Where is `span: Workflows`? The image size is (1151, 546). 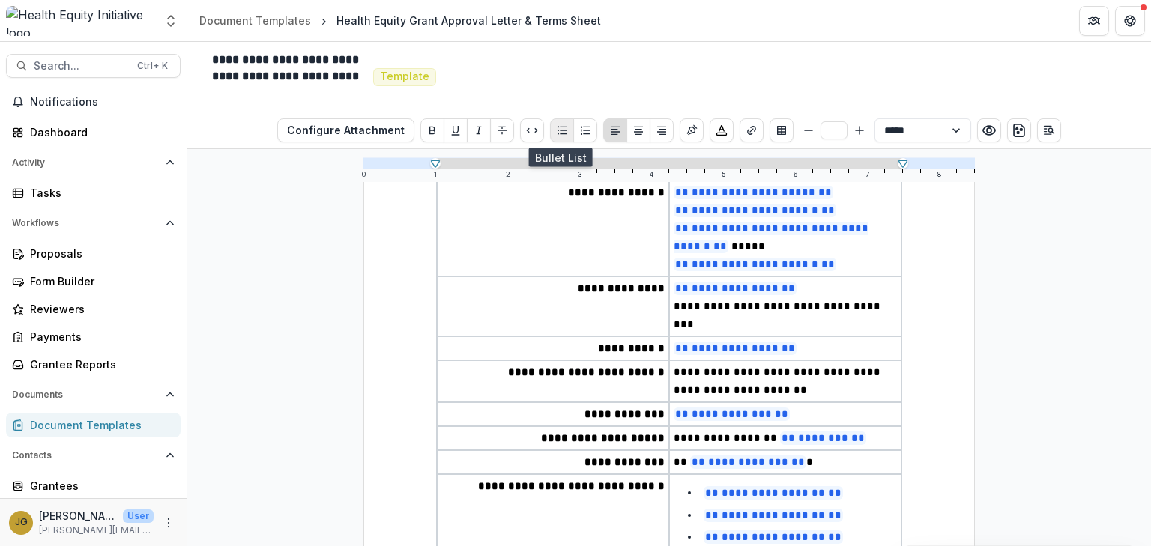
span: Workflows is located at coordinates (85, 223).